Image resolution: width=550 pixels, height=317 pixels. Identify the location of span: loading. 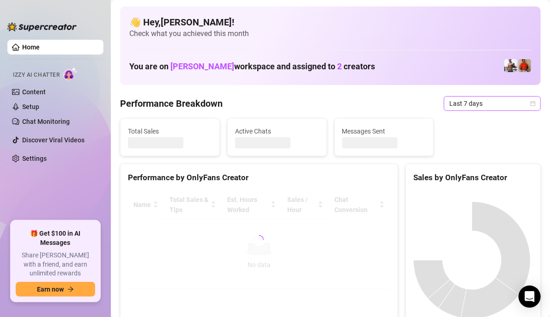
(259, 240).